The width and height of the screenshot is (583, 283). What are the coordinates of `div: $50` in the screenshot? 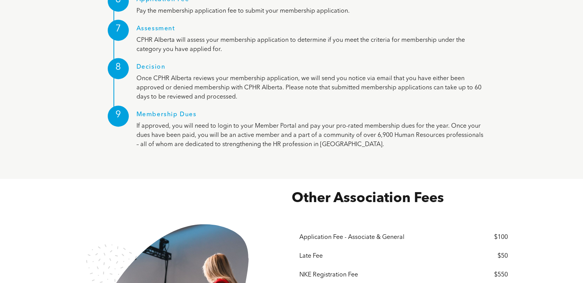 It's located at (486, 256).